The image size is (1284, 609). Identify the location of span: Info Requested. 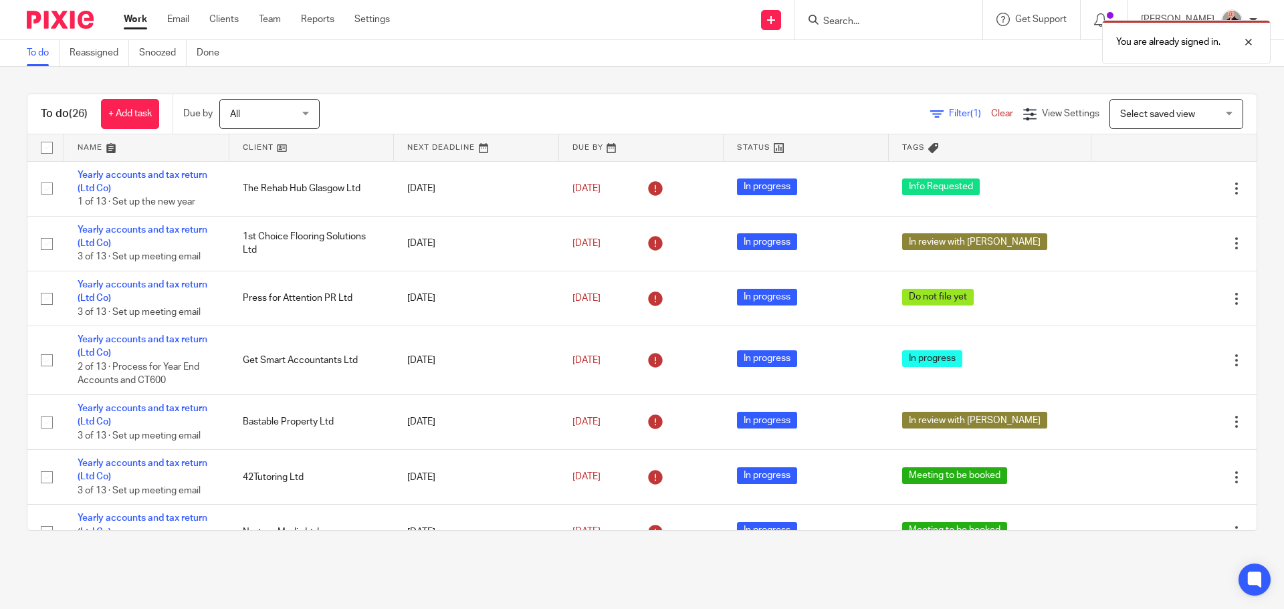
(941, 187).